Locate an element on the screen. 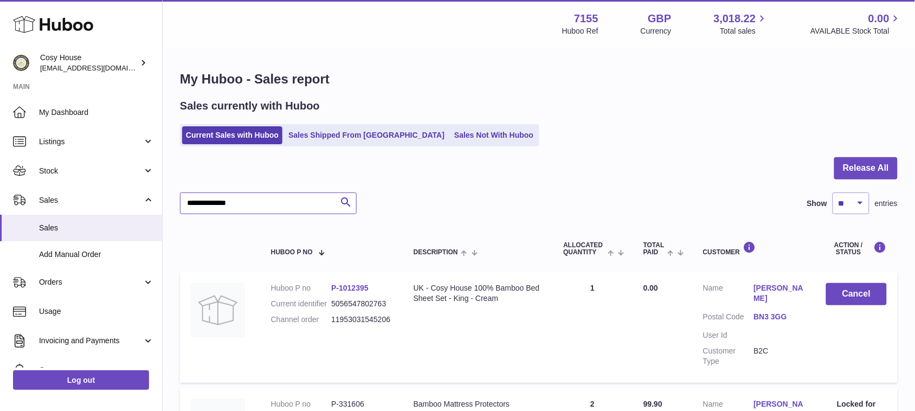 This screenshot has width=915, height=411. span: My Dashboard is located at coordinates (96, 112).